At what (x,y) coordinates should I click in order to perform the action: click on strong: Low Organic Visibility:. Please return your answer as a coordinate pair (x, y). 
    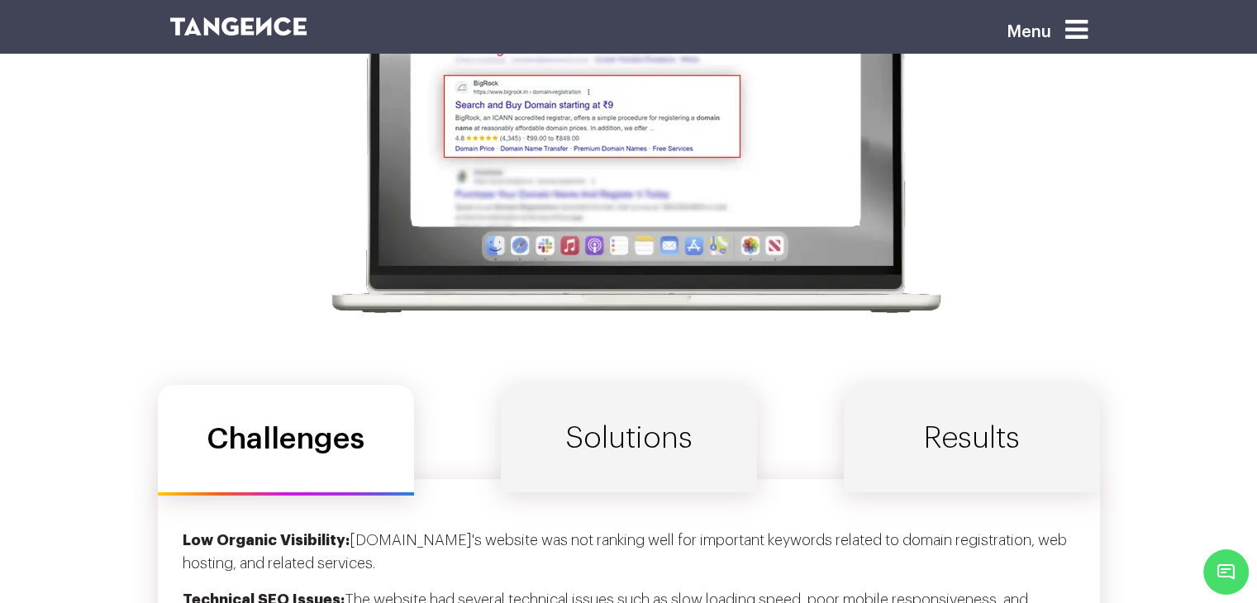
    Looking at the image, I should click on (266, 541).